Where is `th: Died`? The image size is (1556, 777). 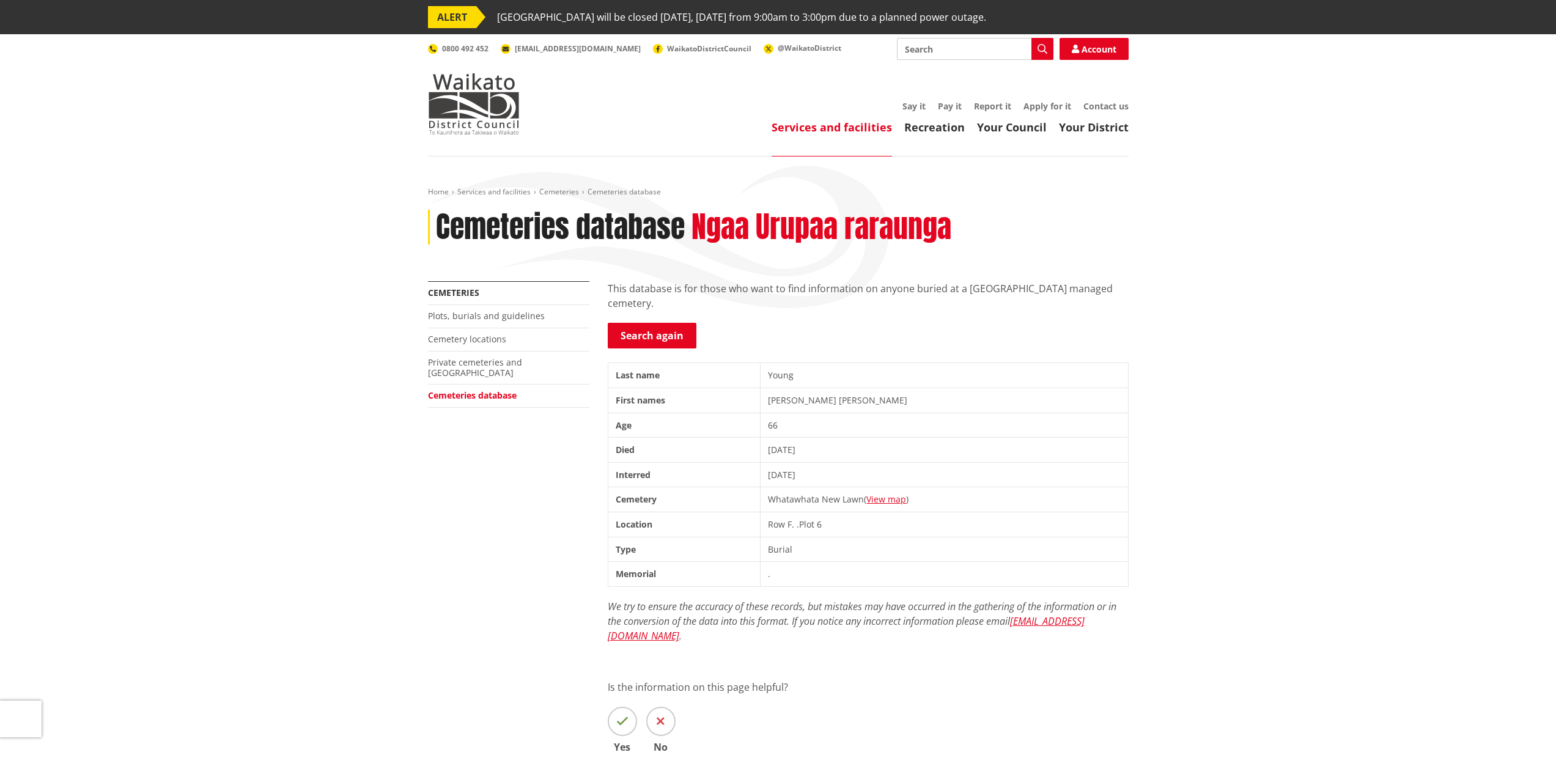 th: Died is located at coordinates (684, 450).